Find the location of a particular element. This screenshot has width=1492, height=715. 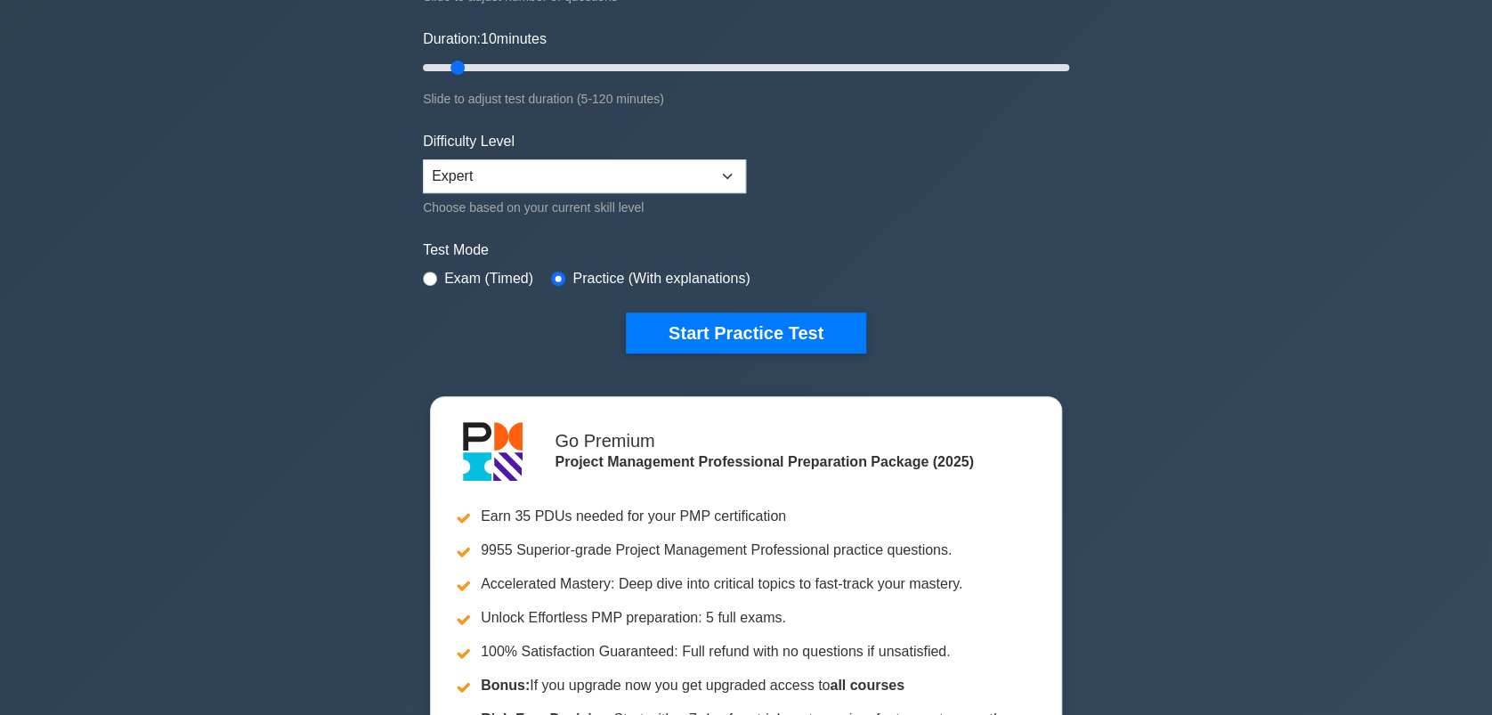

button: Start Practice Test is located at coordinates (746, 333).